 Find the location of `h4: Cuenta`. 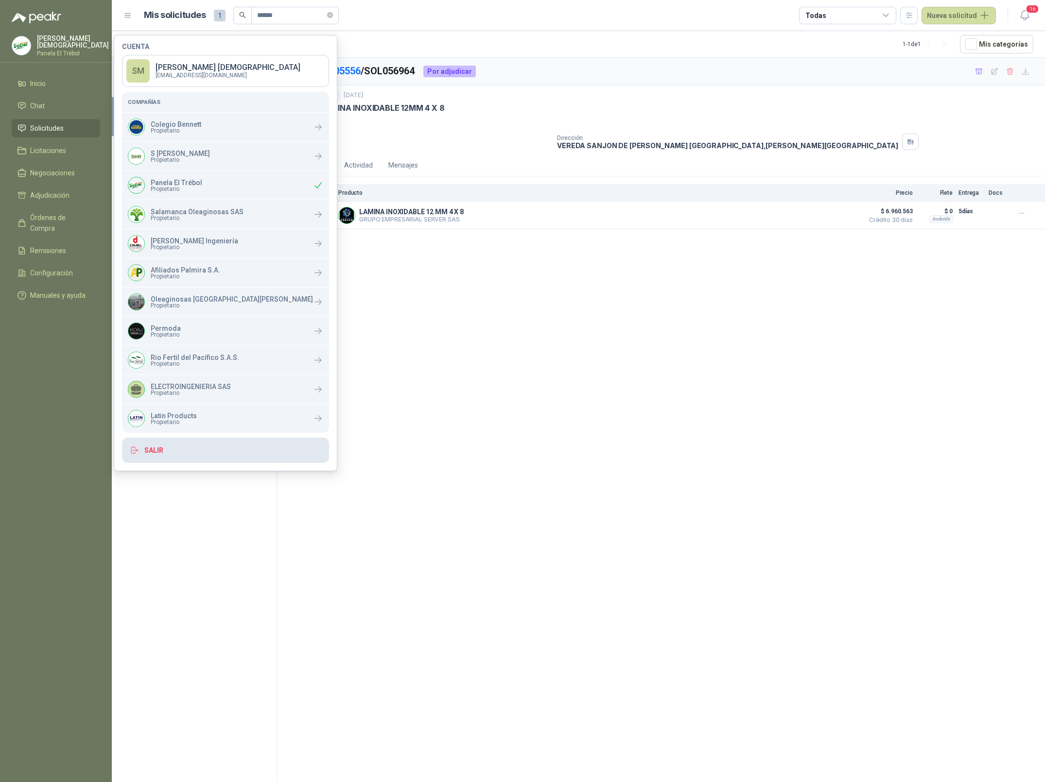

h4: Cuenta is located at coordinates (225, 47).